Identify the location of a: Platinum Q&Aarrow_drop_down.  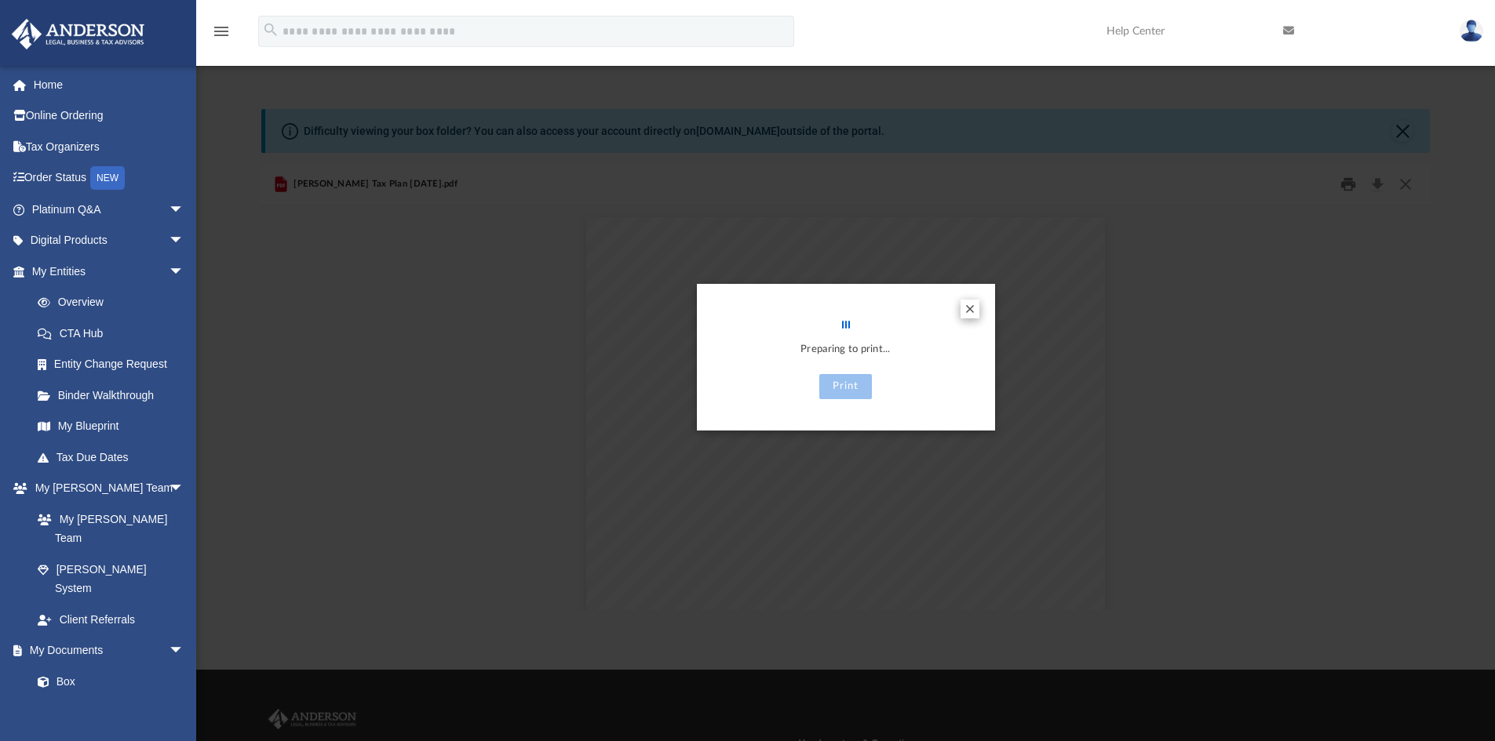
(109, 209).